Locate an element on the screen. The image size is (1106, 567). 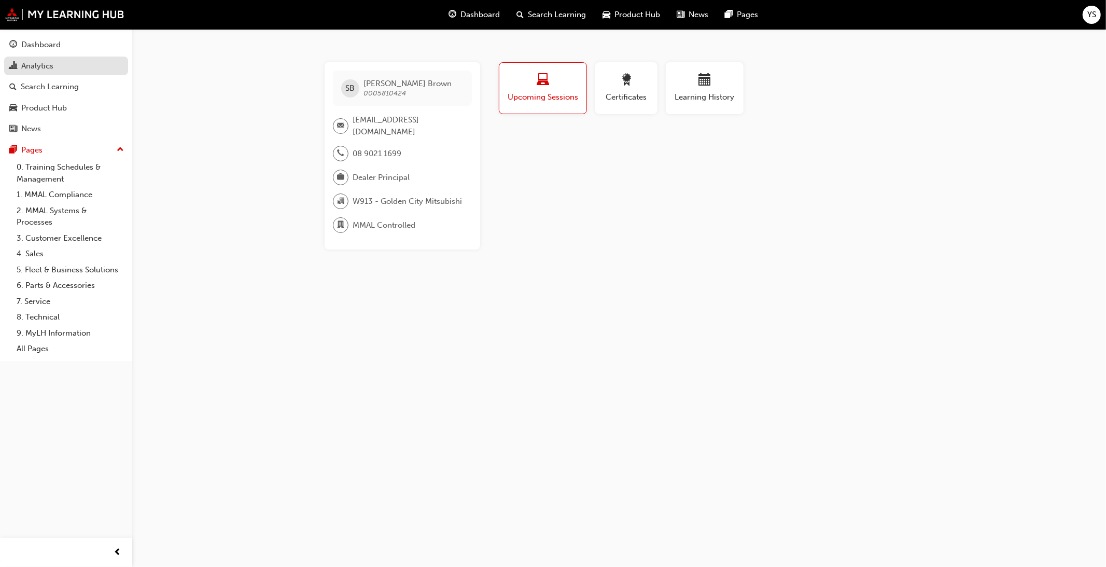
button: Pages is located at coordinates (66, 150).